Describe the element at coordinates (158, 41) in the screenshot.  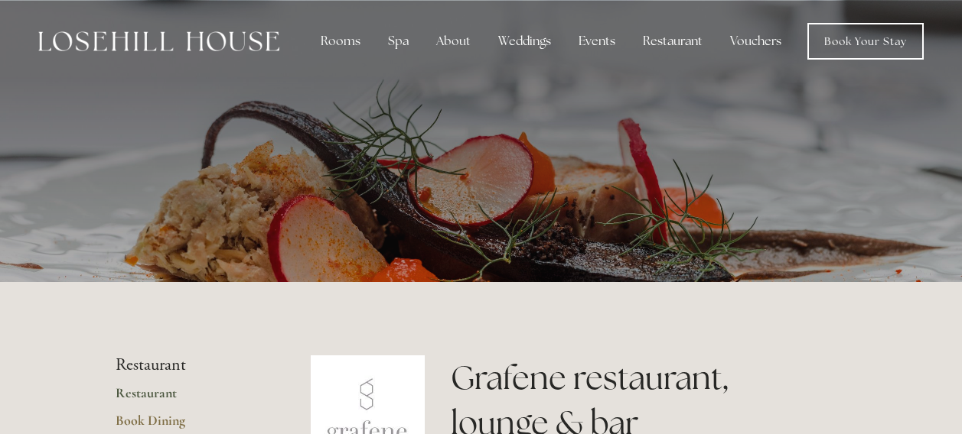
I see `img: Losehill House` at that location.